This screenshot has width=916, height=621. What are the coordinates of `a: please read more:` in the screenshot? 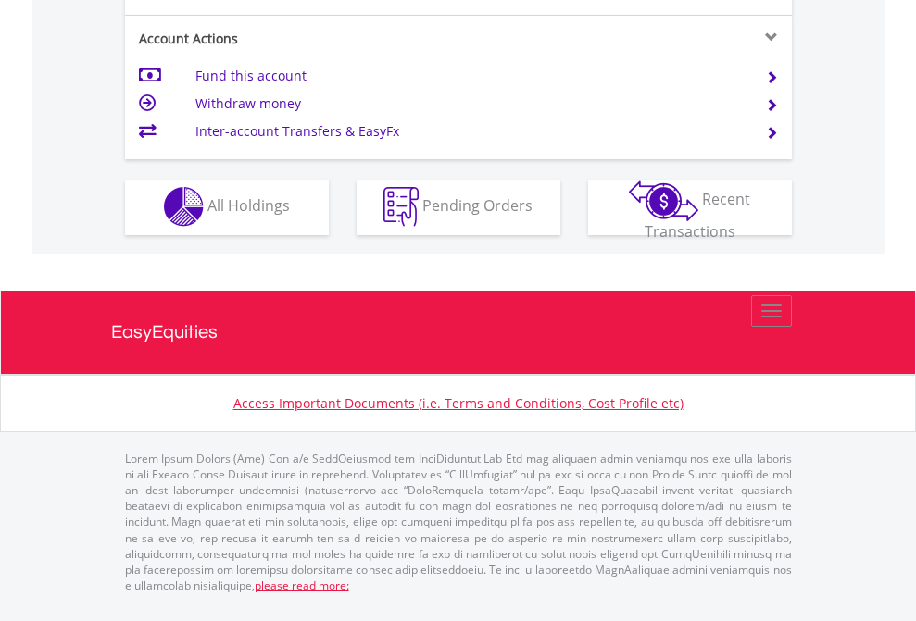 It's located at (302, 585).